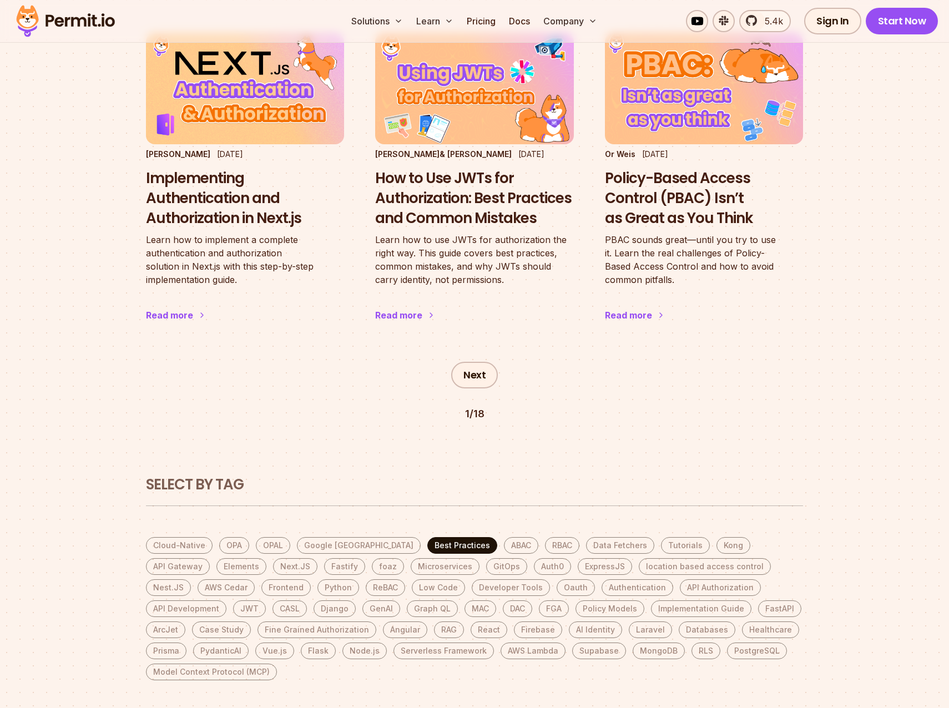 The width and height of the screenshot is (949, 708). I want to click on a: GitOps, so click(507, 567).